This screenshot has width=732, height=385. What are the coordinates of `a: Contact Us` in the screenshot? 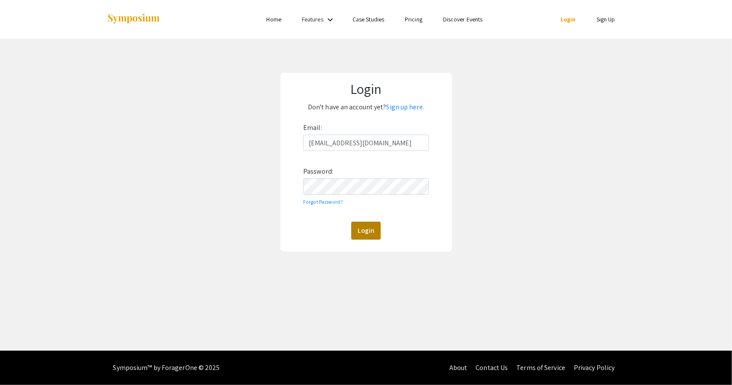 It's located at (491, 367).